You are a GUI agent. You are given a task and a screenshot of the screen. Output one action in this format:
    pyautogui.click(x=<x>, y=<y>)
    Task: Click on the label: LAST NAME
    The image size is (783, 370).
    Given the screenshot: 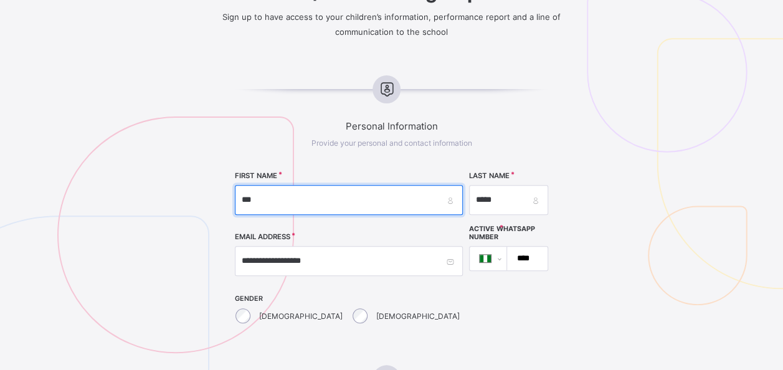 What is the action you would take?
    pyautogui.click(x=489, y=176)
    